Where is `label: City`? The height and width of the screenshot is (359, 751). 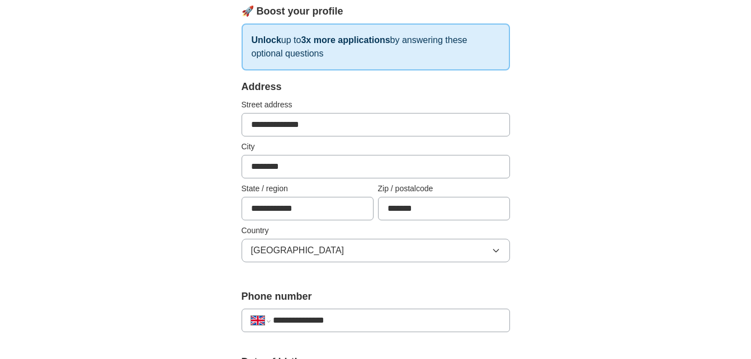
label: City is located at coordinates (376, 146).